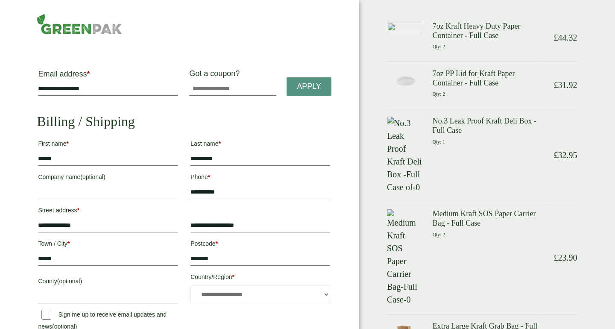 This screenshot has height=329, width=615. I want to click on bdi: 32.95, so click(566, 155).